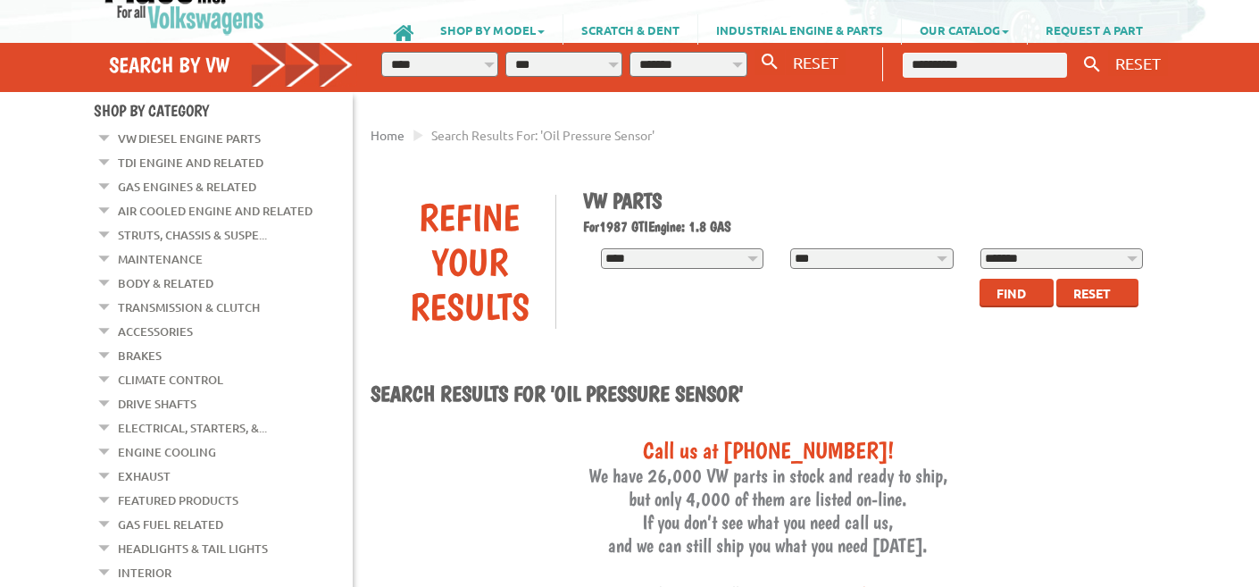 Image resolution: width=1259 pixels, height=587 pixels. What do you see at coordinates (1011, 293) in the screenshot?
I see `span: Find` at bounding box center [1011, 293].